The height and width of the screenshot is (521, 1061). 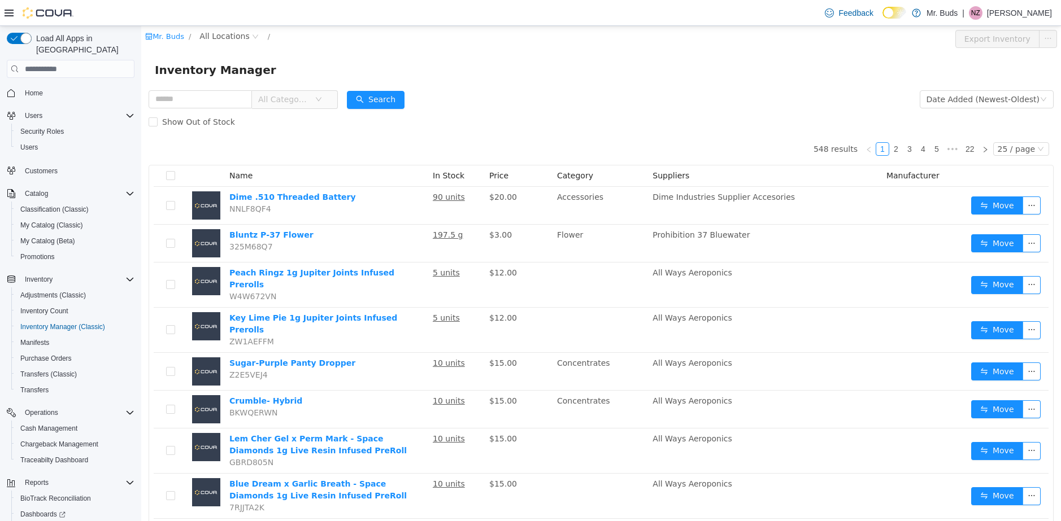 What do you see at coordinates (171, 253) in the screenshot?
I see `a: Peach Ringz 1g Jupiter Joints Infused Prerolls` at bounding box center [171, 253].